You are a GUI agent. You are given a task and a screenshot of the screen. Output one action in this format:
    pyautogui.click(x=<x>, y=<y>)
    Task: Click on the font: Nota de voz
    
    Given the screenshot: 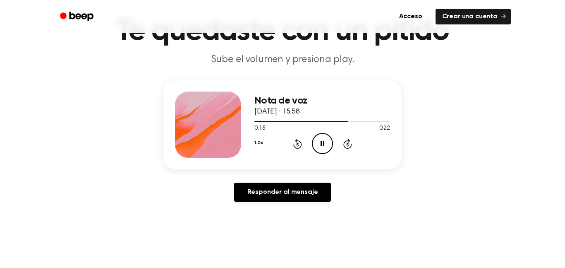 What is the action you would take?
    pyautogui.click(x=280, y=100)
    